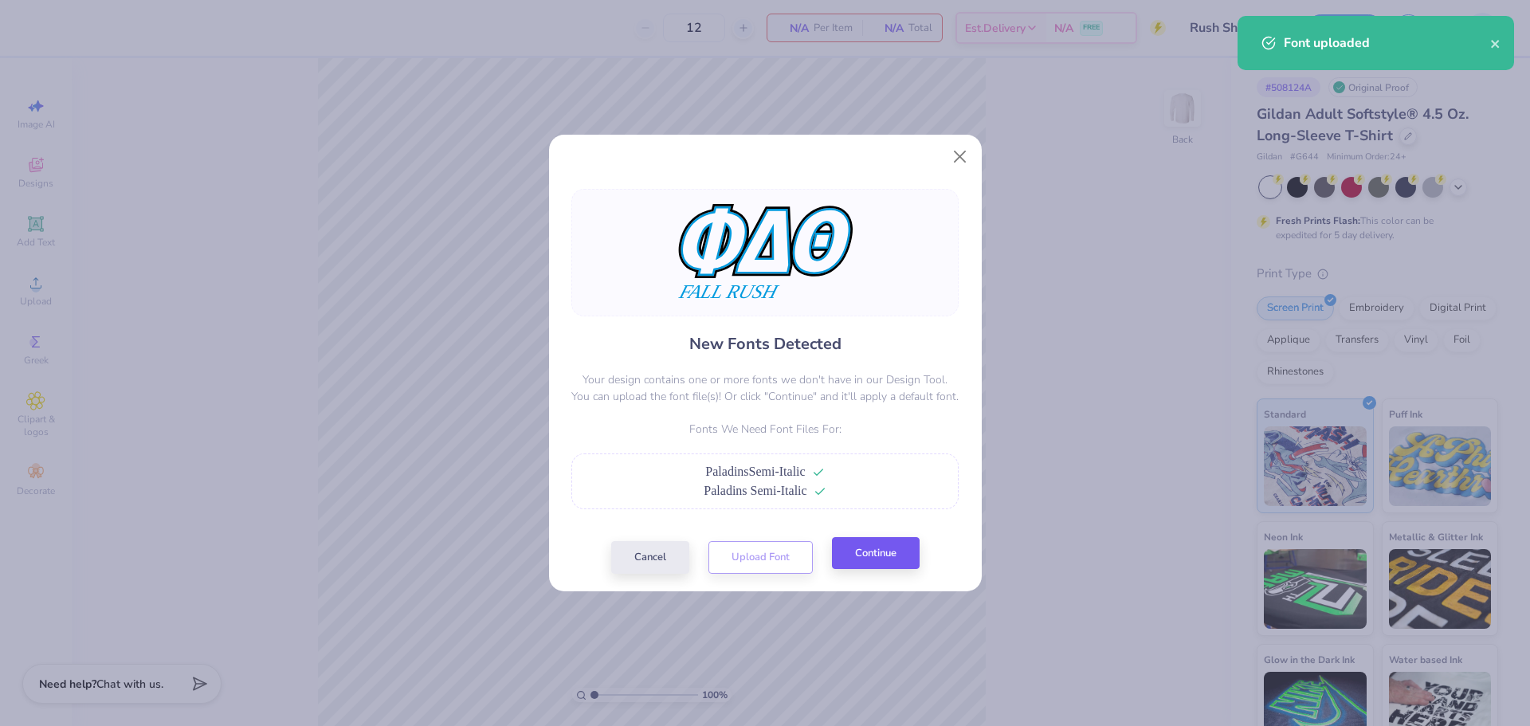 The width and height of the screenshot is (1530, 726). I want to click on button: Continue, so click(876, 553).